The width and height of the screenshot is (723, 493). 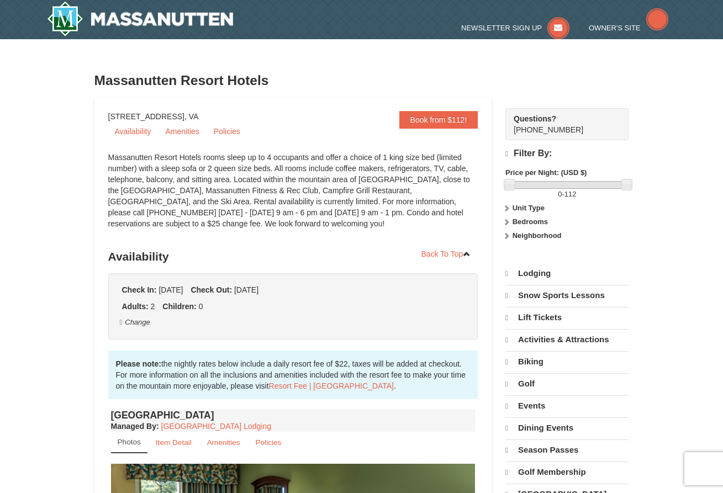 I want to click on span: 112, so click(x=570, y=194).